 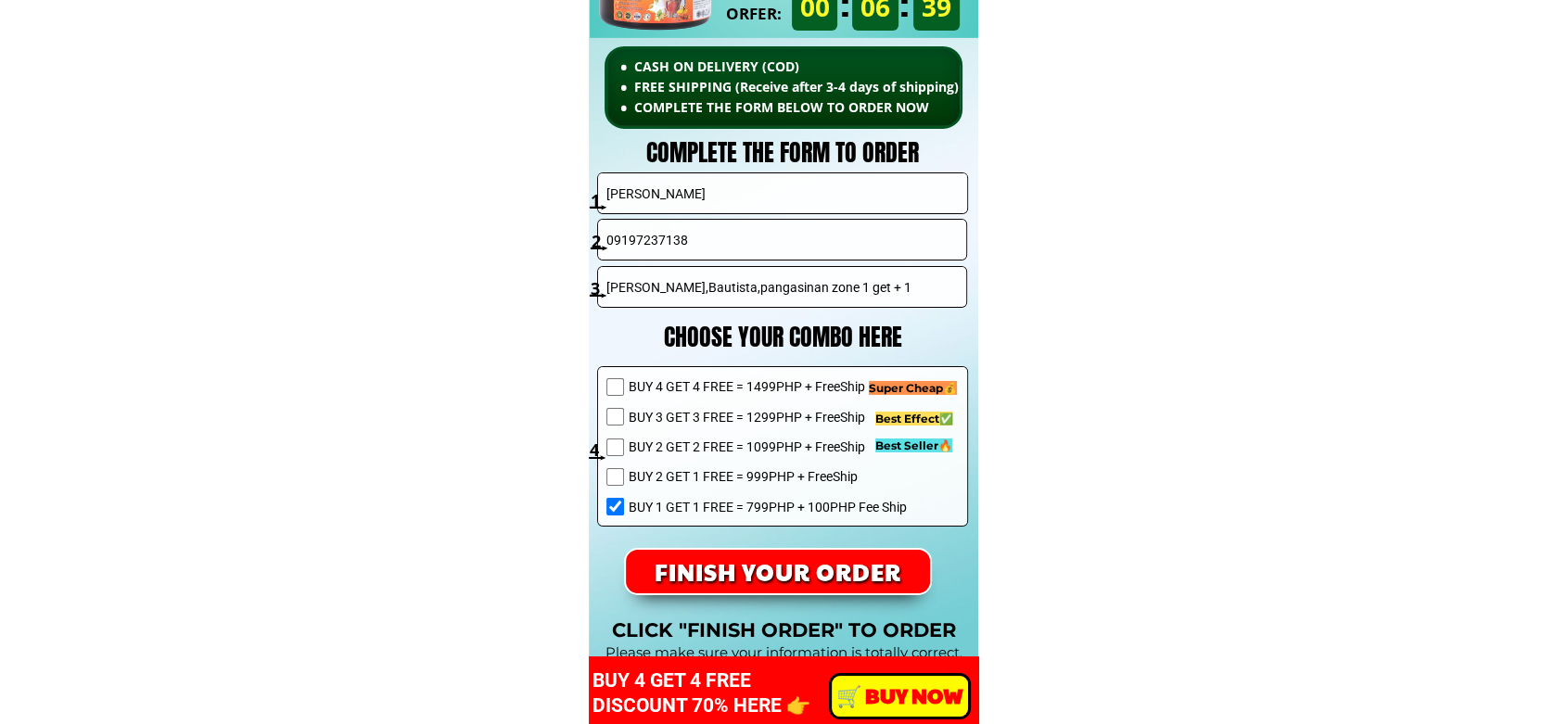 What do you see at coordinates (912, 388) in the screenshot?
I see `span: Super Cheap💰` at bounding box center [912, 388].